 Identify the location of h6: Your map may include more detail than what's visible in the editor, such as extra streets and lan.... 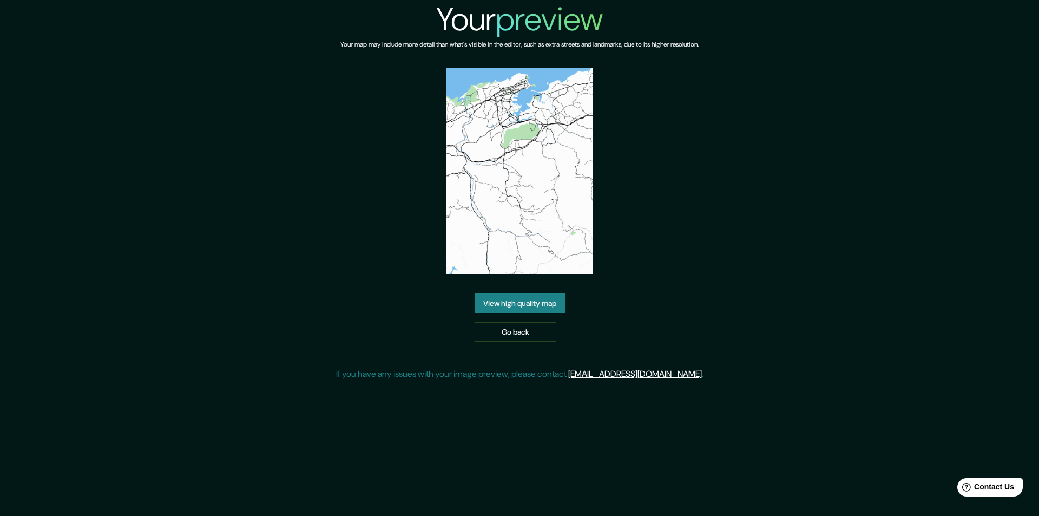
(519, 44).